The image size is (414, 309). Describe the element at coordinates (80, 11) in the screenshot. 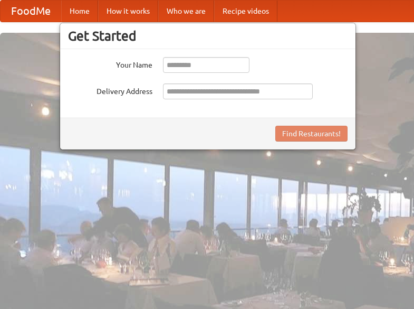

I see `a: Home` at that location.